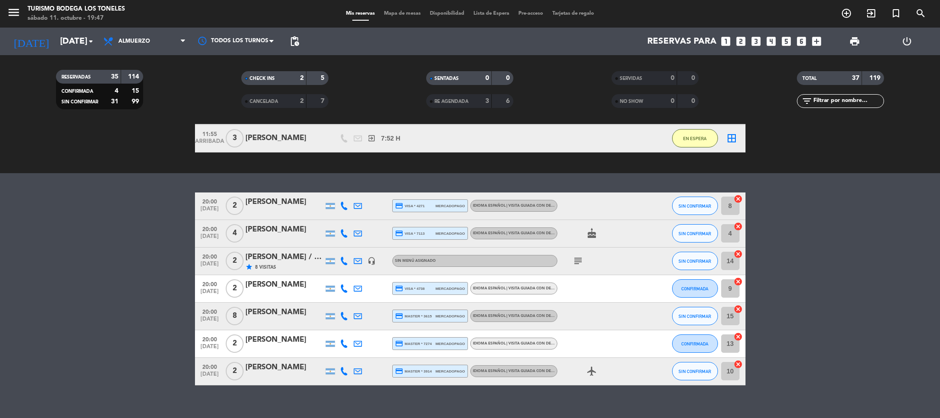 The width and height of the screenshot is (940, 418). I want to click on span: Almuerzo, so click(134, 41).